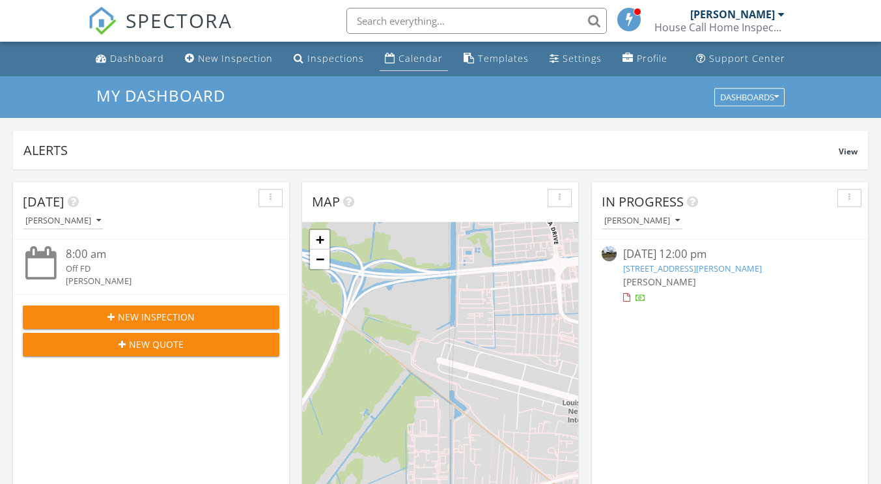 This screenshot has width=881, height=484. What do you see at coordinates (414, 59) in the screenshot?
I see `a: Calendar` at bounding box center [414, 59].